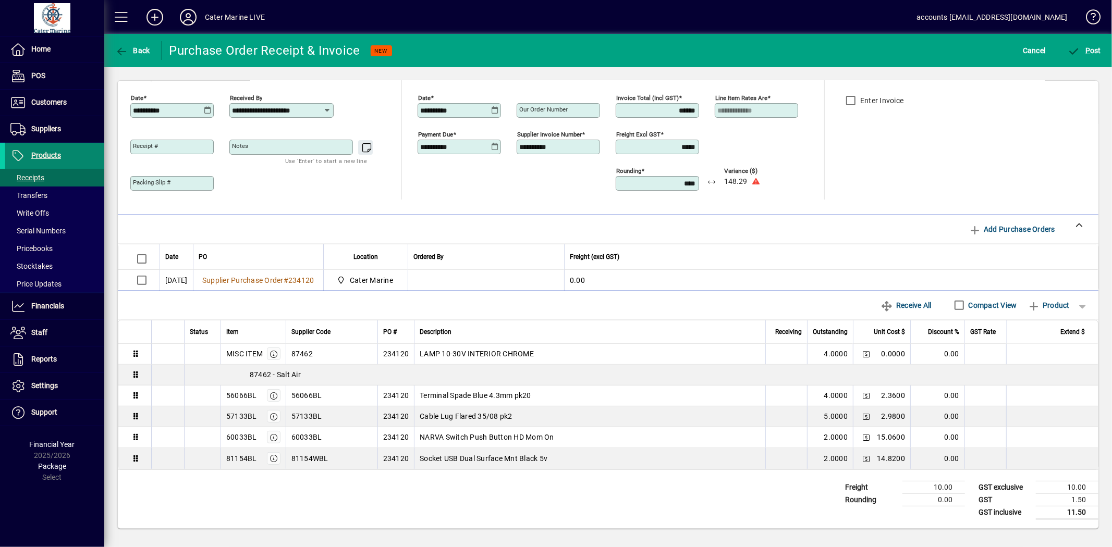  What do you see at coordinates (589, 396) in the screenshot?
I see `td: Terminal Spade Blue 4.3mm pk20` at bounding box center [589, 396].